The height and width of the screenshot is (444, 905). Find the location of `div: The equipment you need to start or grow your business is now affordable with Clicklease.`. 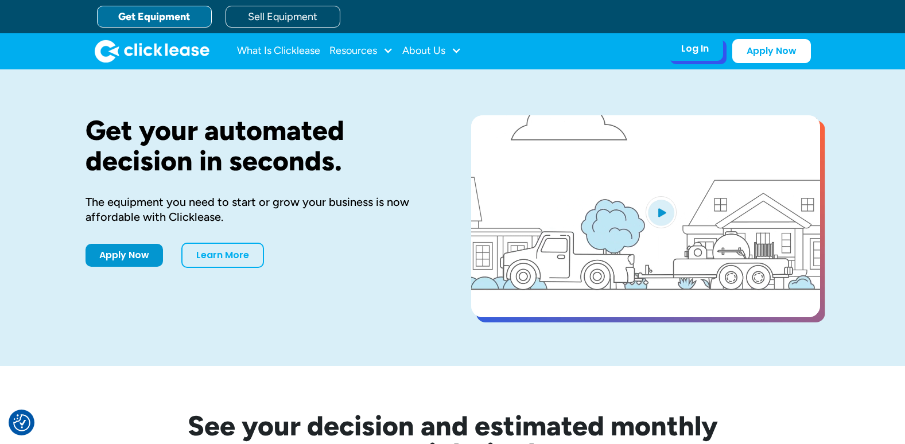

div: The equipment you need to start or grow your business is now affordable with Clicklease. is located at coordinates (260, 209).